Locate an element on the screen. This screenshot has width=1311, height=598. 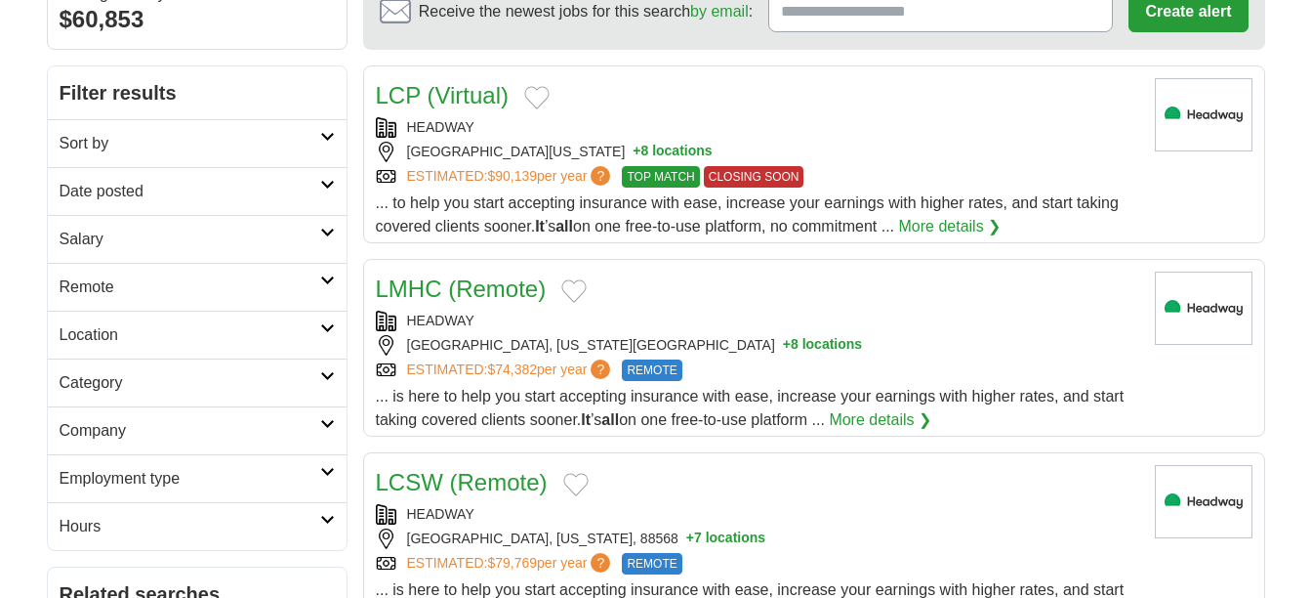
div: $60,853 is located at coordinates (197, 20).